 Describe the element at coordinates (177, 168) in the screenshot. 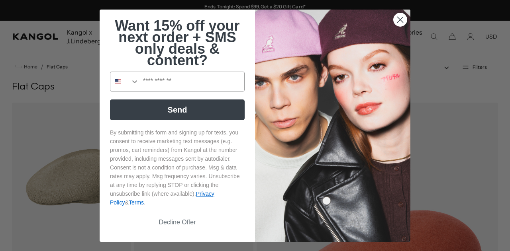

I see `p: By submitting this form and signing up for texts, you consent to receive marketing text messages ...` at that location.